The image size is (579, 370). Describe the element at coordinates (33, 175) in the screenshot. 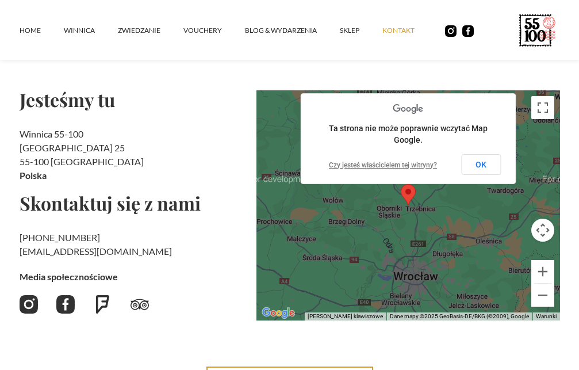

I see `strong: Polska` at that location.